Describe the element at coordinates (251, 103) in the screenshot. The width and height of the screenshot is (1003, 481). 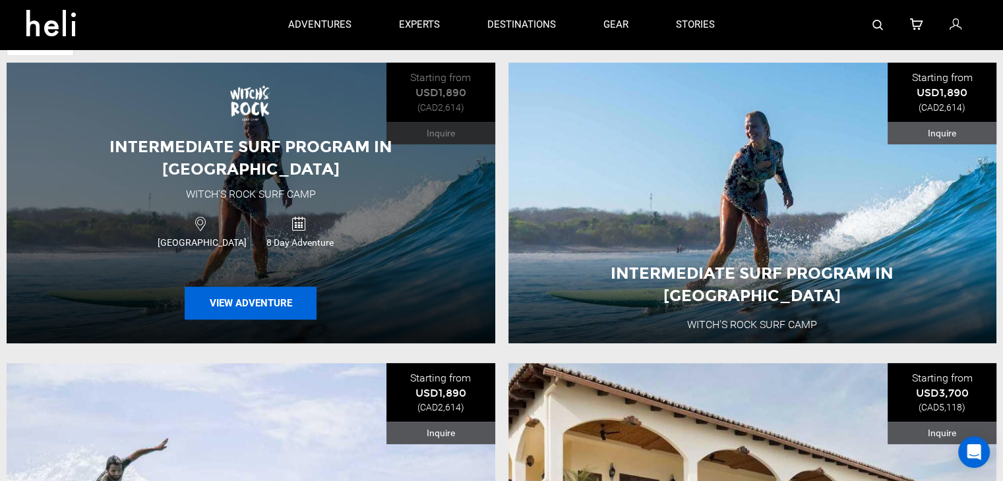
I see `img: images` at that location.